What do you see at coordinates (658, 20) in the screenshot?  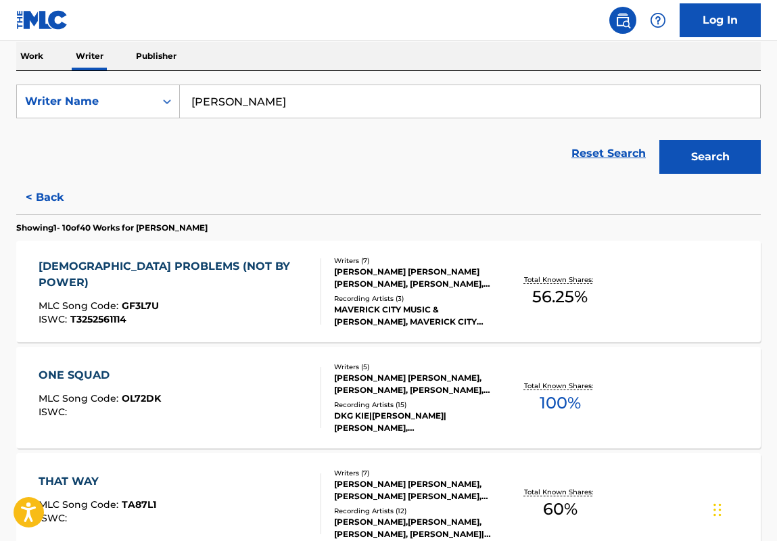 I see `img: help` at bounding box center [658, 20].